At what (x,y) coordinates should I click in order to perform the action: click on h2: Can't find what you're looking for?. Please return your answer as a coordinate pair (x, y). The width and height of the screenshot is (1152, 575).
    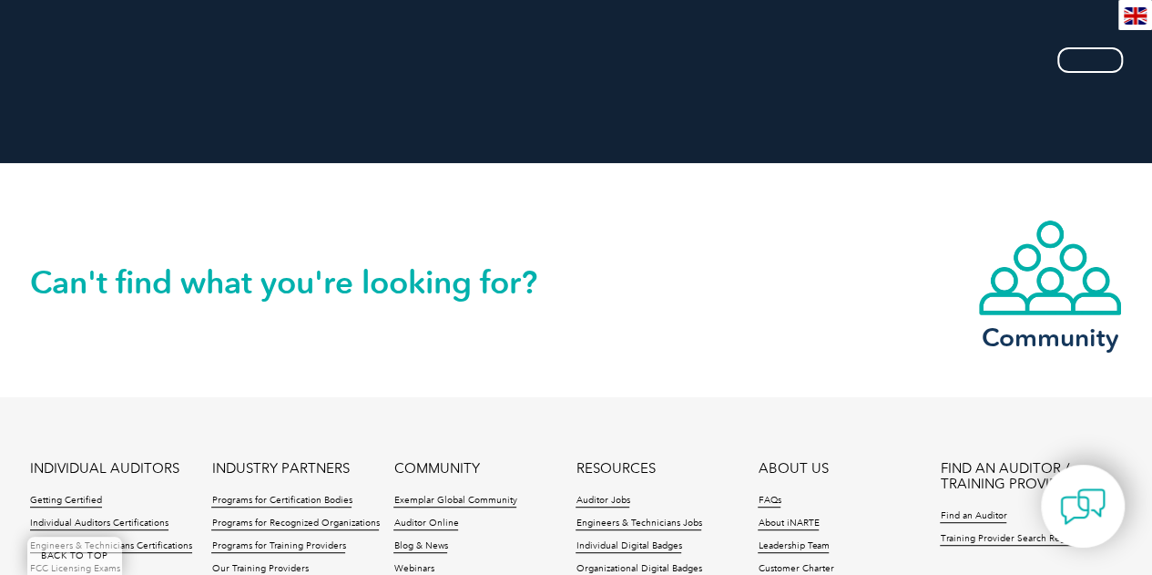
    Looking at the image, I should click on (303, 282).